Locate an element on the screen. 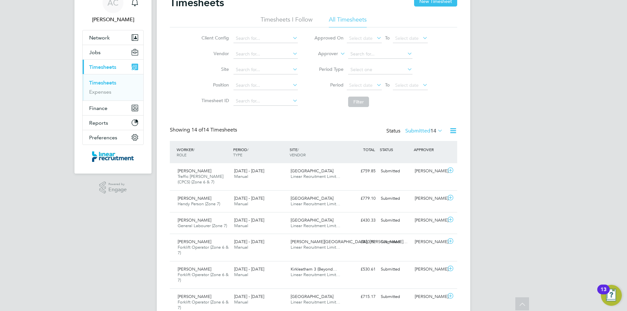 The height and width of the screenshot is (311, 627). span: Timesheets is located at coordinates (103, 67).